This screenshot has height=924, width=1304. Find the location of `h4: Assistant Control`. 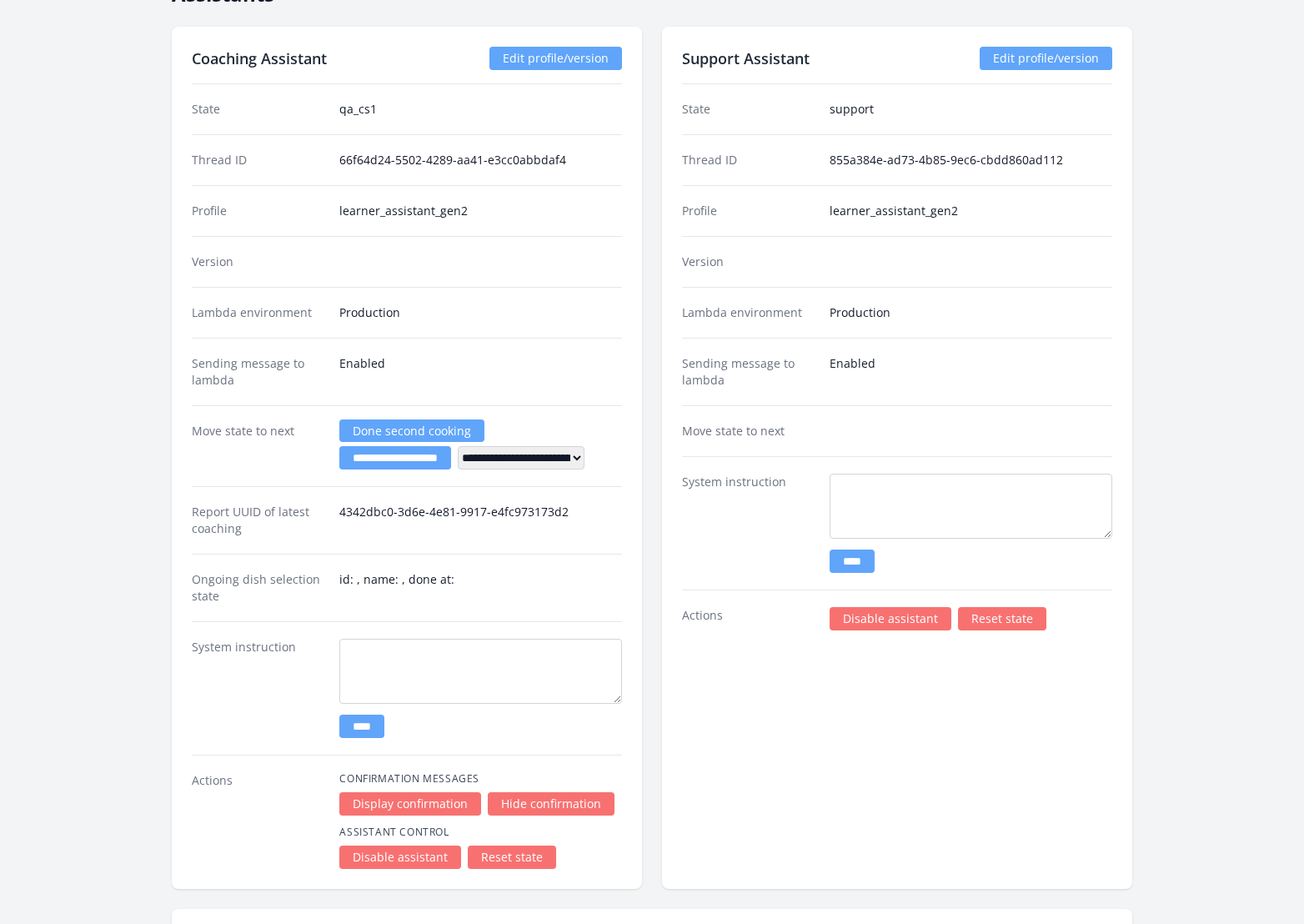

h4: Assistant Control is located at coordinates (480, 832).